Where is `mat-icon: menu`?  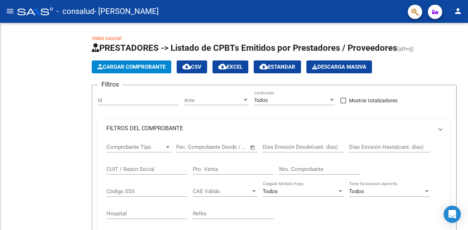 mat-icon: menu is located at coordinates (10, 11).